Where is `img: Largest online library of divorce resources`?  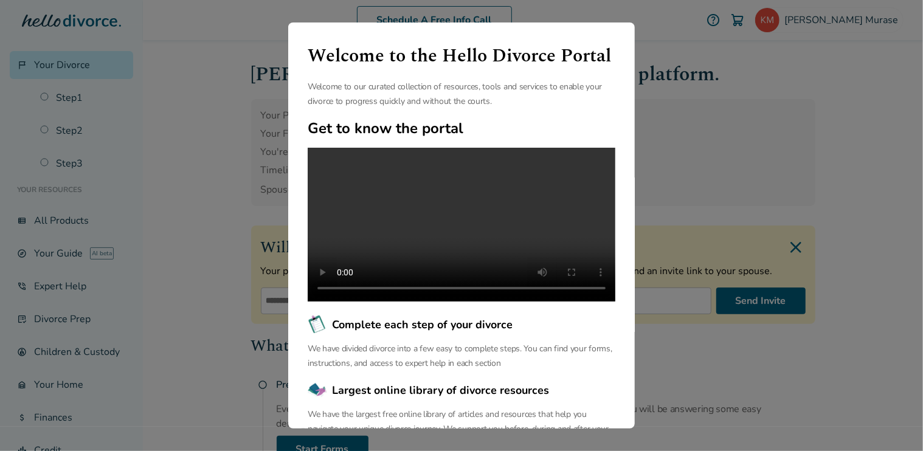
img: Largest online library of divorce resources is located at coordinates (317, 390).